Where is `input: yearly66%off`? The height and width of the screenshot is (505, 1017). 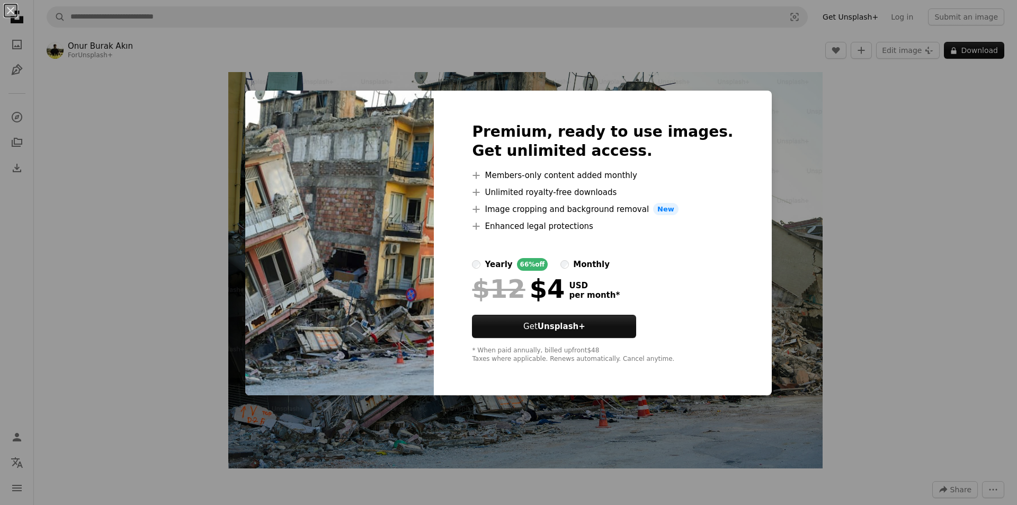
input: yearly66%off is located at coordinates (476, 264).